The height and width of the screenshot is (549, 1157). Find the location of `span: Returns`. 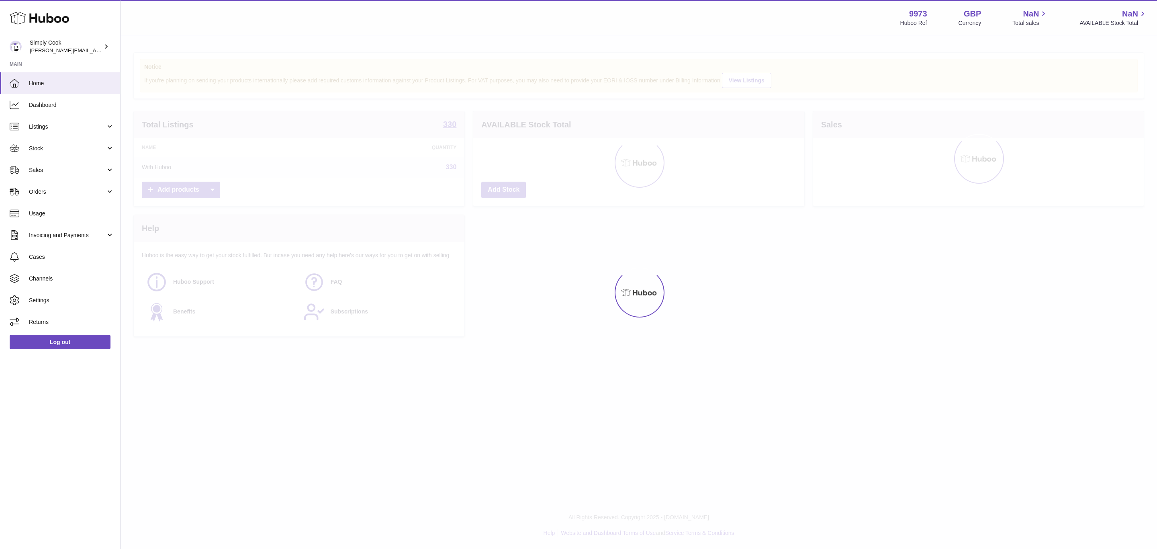

span: Returns is located at coordinates (72, 322).